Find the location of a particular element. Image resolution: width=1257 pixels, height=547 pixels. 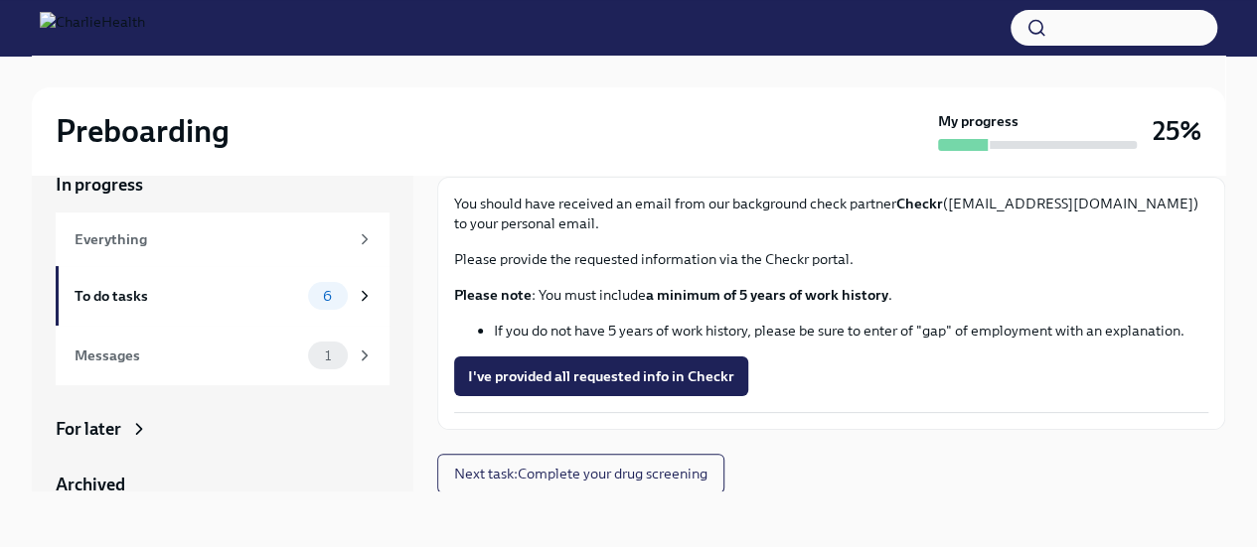

a: Archived is located at coordinates (223, 485).